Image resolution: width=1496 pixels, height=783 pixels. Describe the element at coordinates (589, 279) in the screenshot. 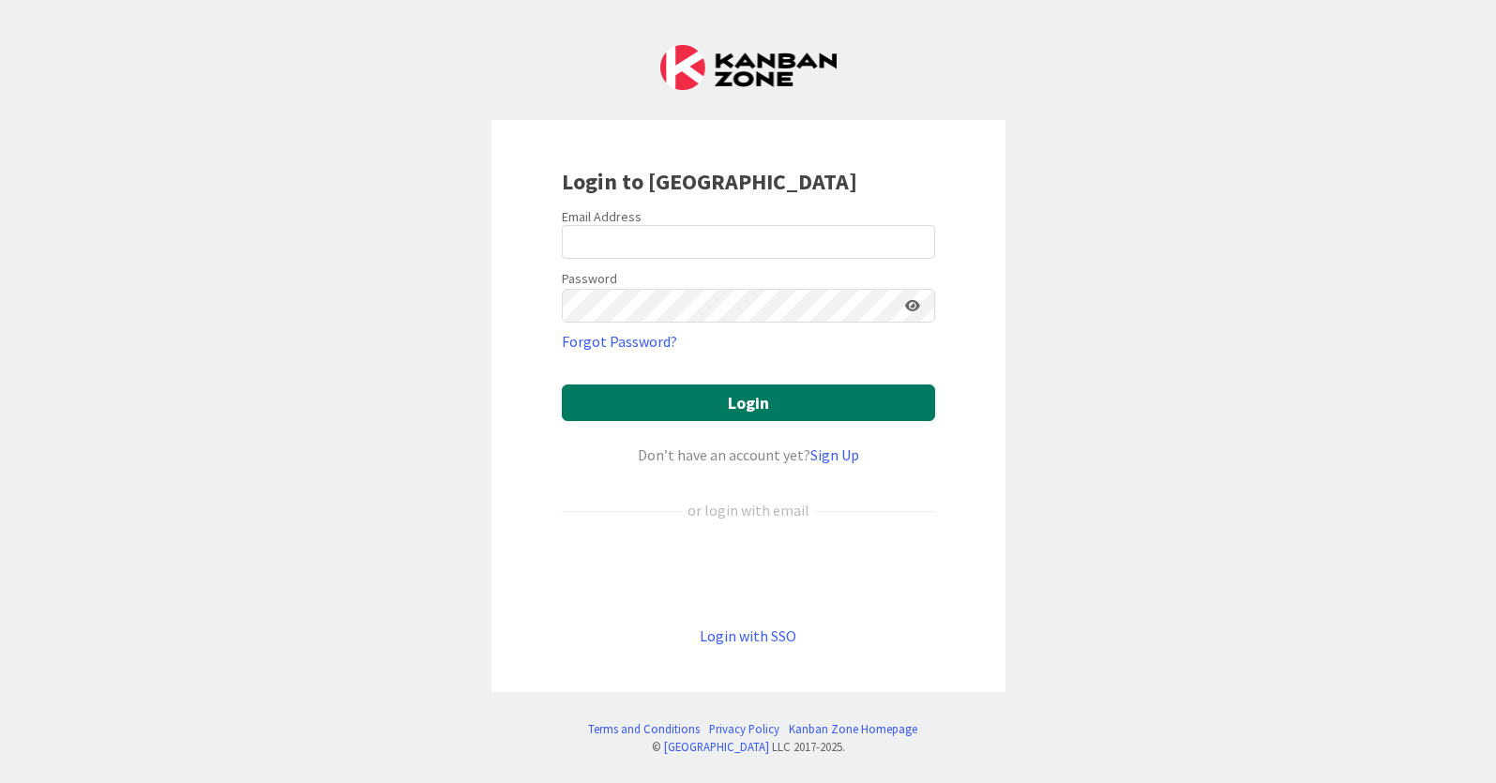

I see `label: Password` at that location.